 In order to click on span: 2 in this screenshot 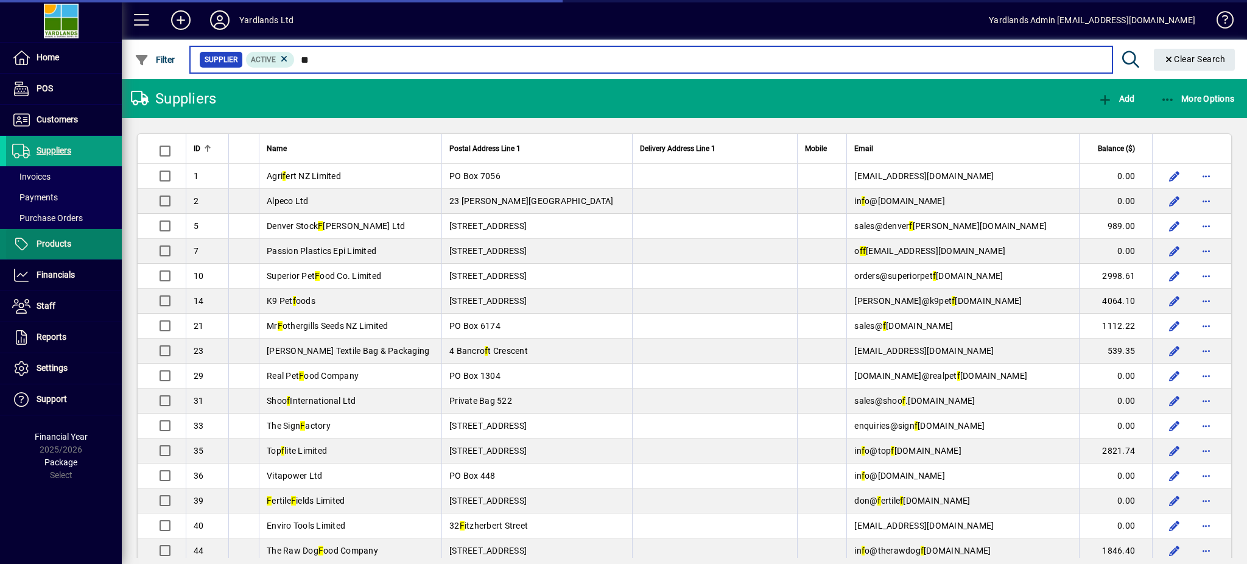, I will do `click(196, 201)`.